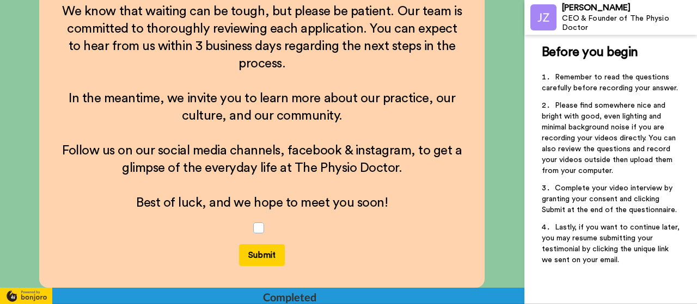  I want to click on span: Please find somewhere nice and bright with good, even lighting and minimal background noise if yo..., so click(610, 138).